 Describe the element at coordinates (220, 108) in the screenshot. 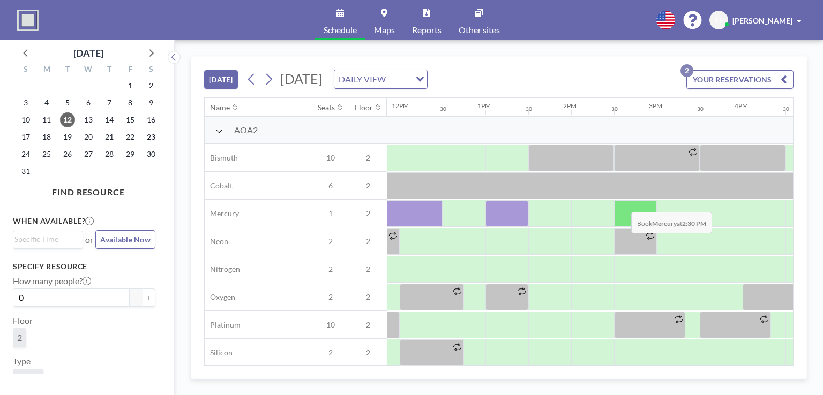

I see `div: Name` at that location.